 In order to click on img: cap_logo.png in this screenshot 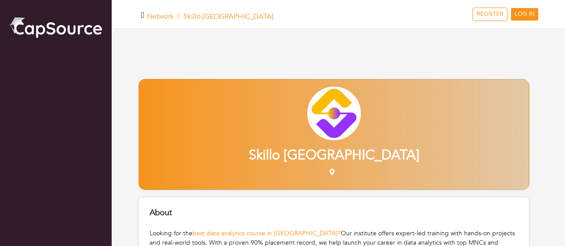, I will do `click(56, 27)`.